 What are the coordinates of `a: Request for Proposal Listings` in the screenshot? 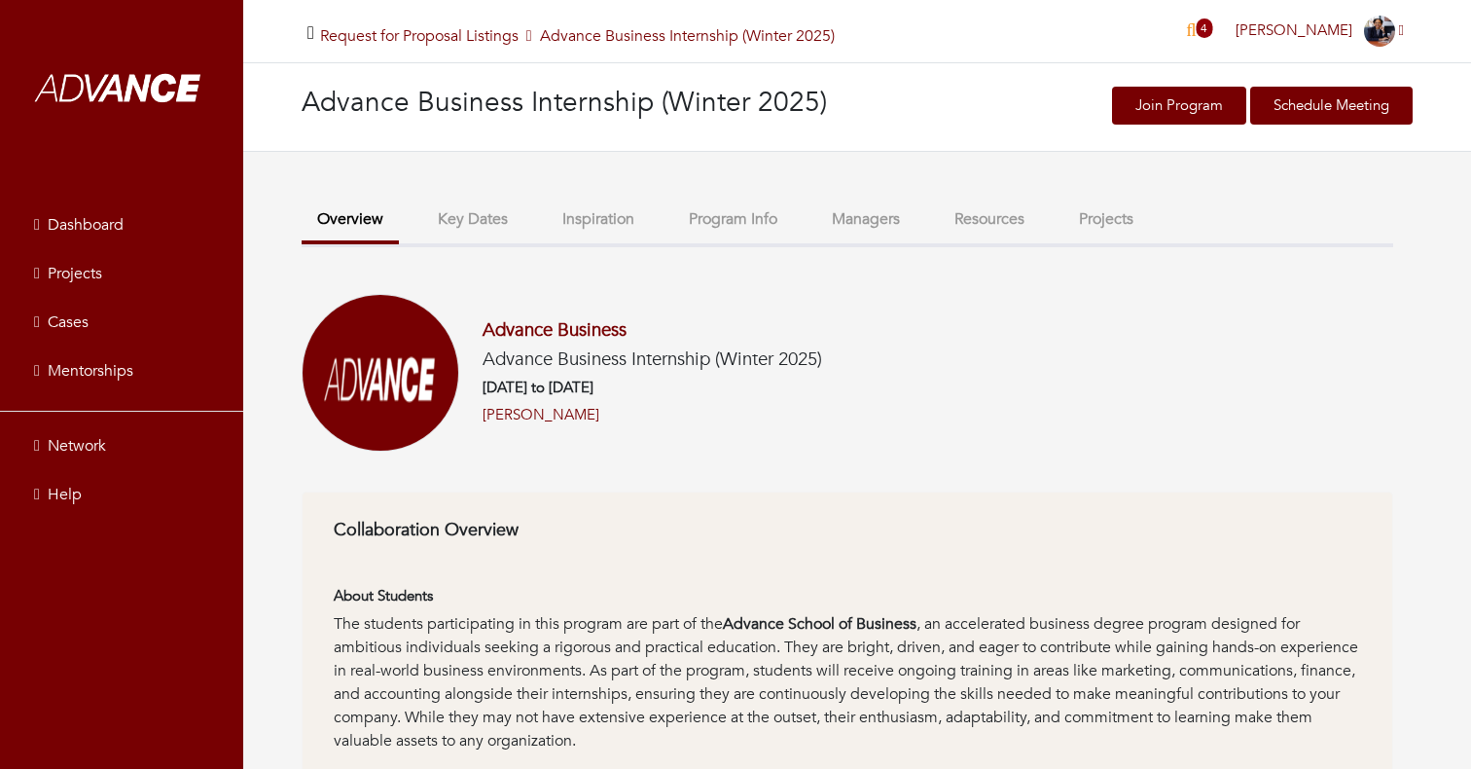 It's located at (419, 36).